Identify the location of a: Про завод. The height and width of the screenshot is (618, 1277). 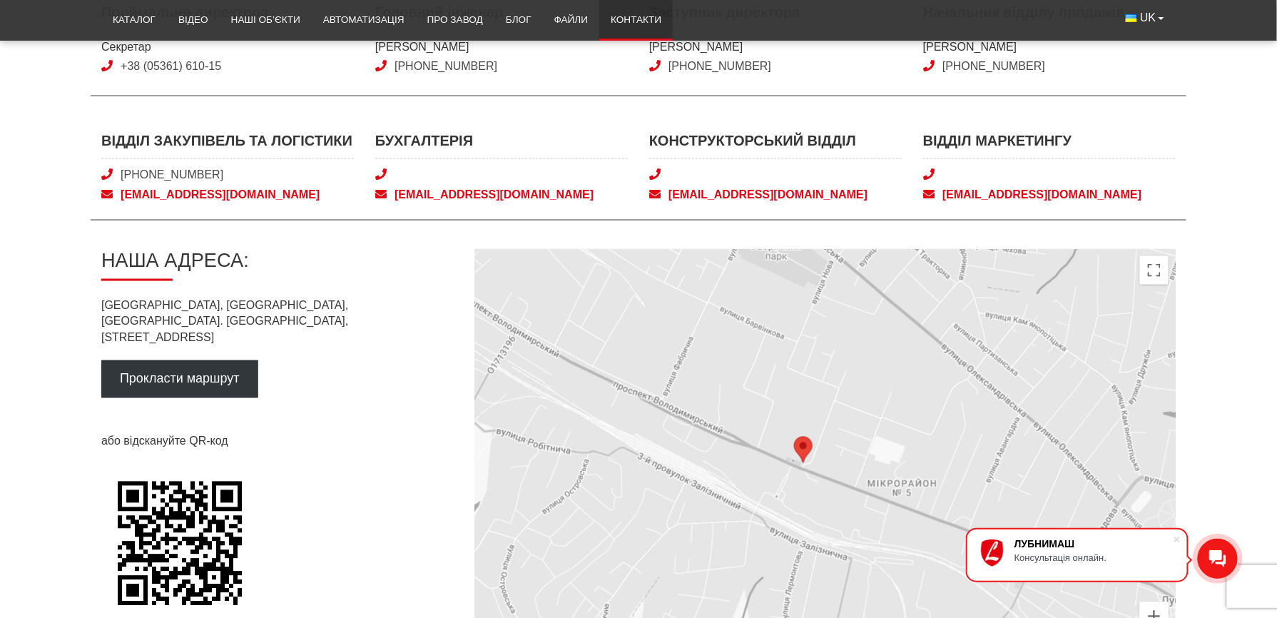
(455, 20).